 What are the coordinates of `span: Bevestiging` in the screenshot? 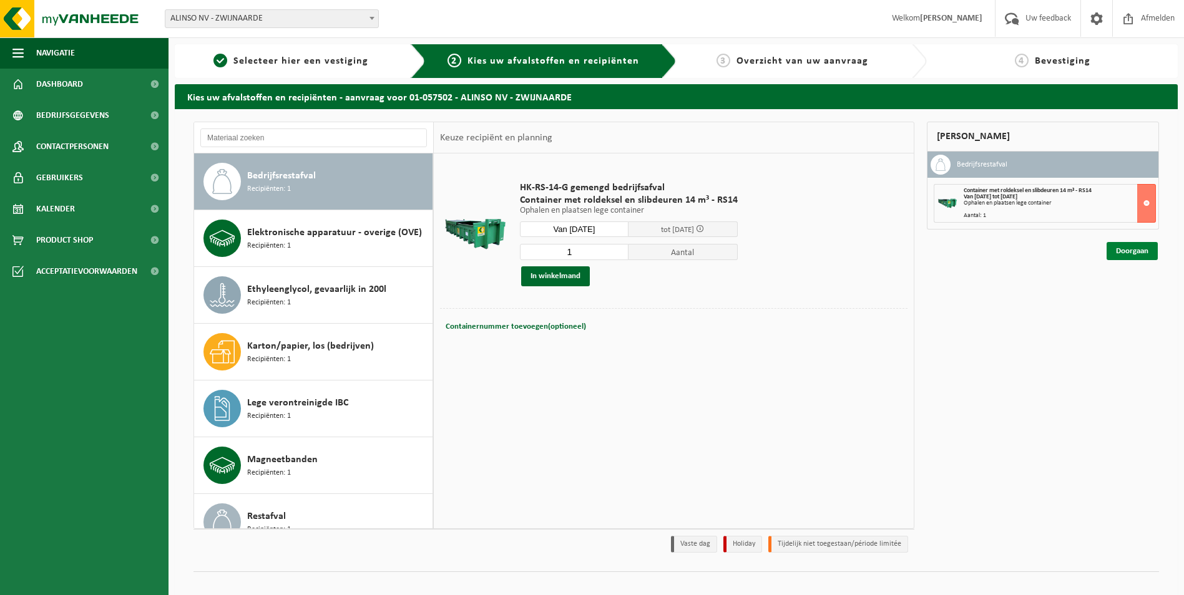 It's located at (1062, 61).